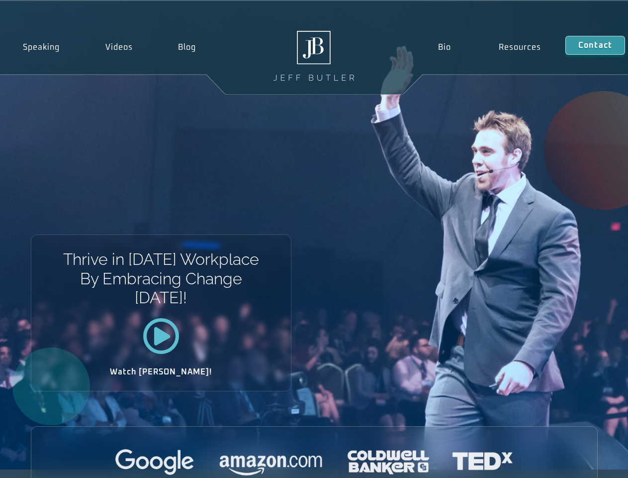 This screenshot has width=628, height=478. Describe the element at coordinates (595, 45) in the screenshot. I see `span: Contact` at that location.